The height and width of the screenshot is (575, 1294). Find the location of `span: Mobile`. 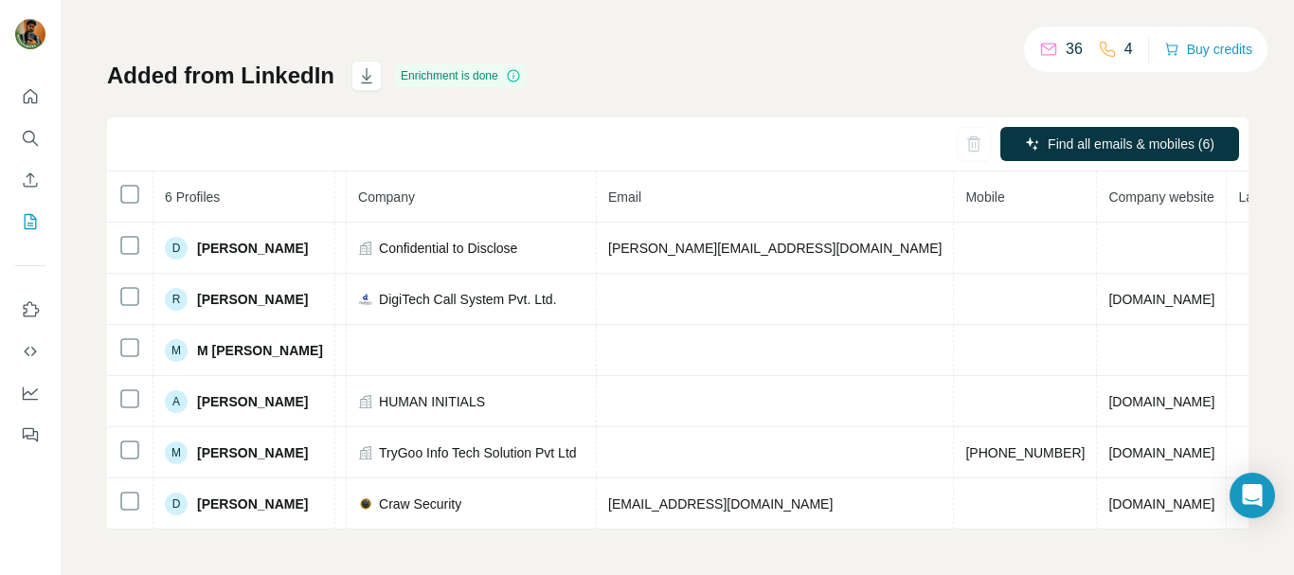

span: Mobile is located at coordinates (984, 197).